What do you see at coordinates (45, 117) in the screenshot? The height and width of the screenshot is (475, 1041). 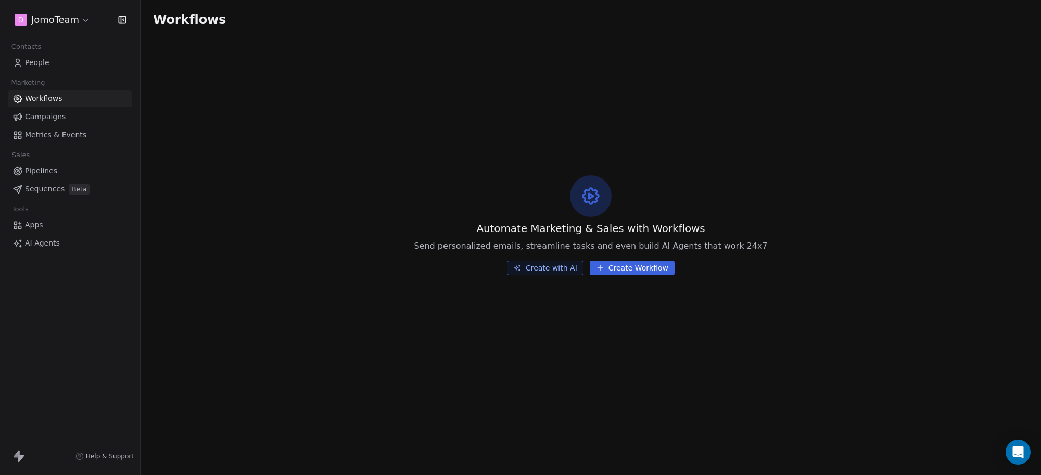 I see `span: Campaigns` at bounding box center [45, 117].